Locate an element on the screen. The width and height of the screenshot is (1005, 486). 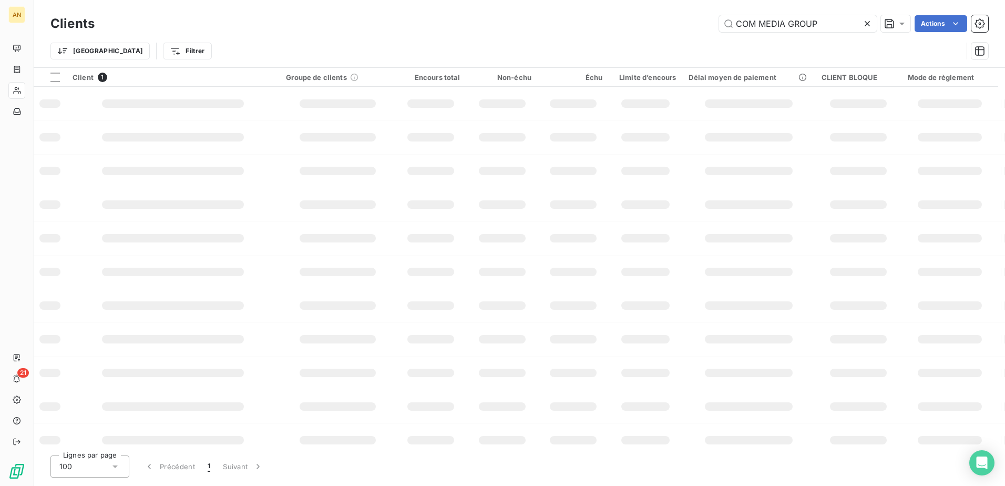
button: 1 is located at coordinates (209, 466).